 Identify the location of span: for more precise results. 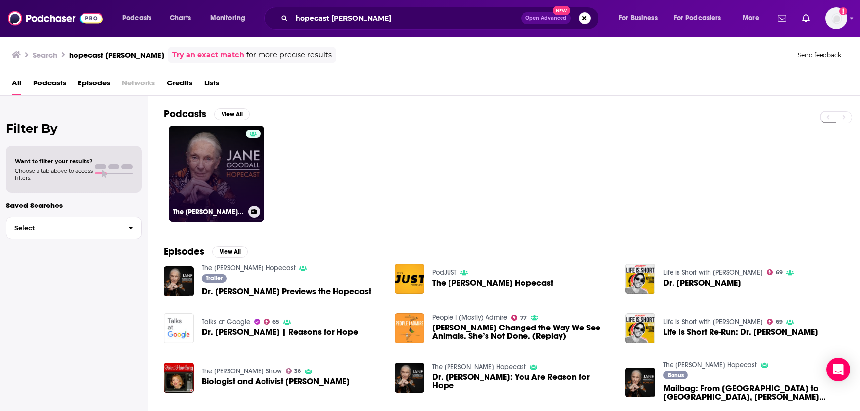
(289, 55).